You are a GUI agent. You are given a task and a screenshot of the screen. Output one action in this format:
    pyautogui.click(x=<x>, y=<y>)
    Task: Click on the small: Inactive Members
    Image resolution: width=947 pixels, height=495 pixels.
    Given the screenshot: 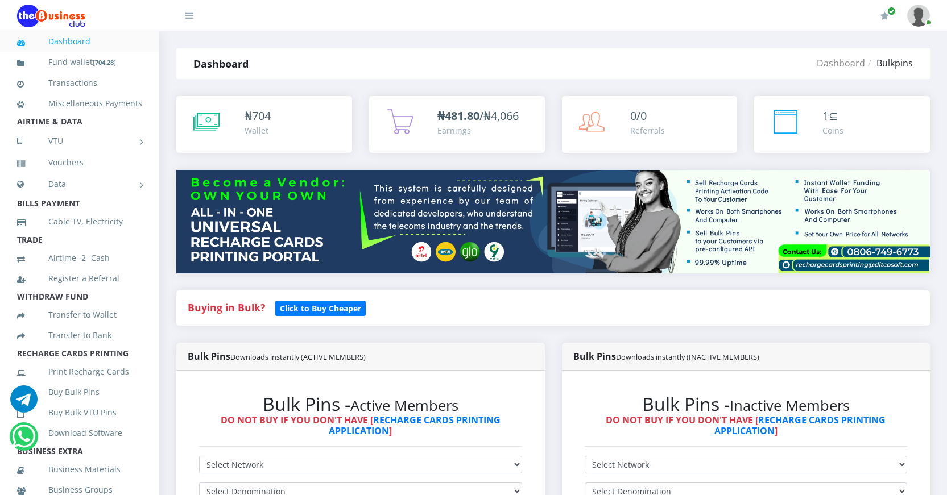 What is the action you would take?
    pyautogui.click(x=789, y=405)
    